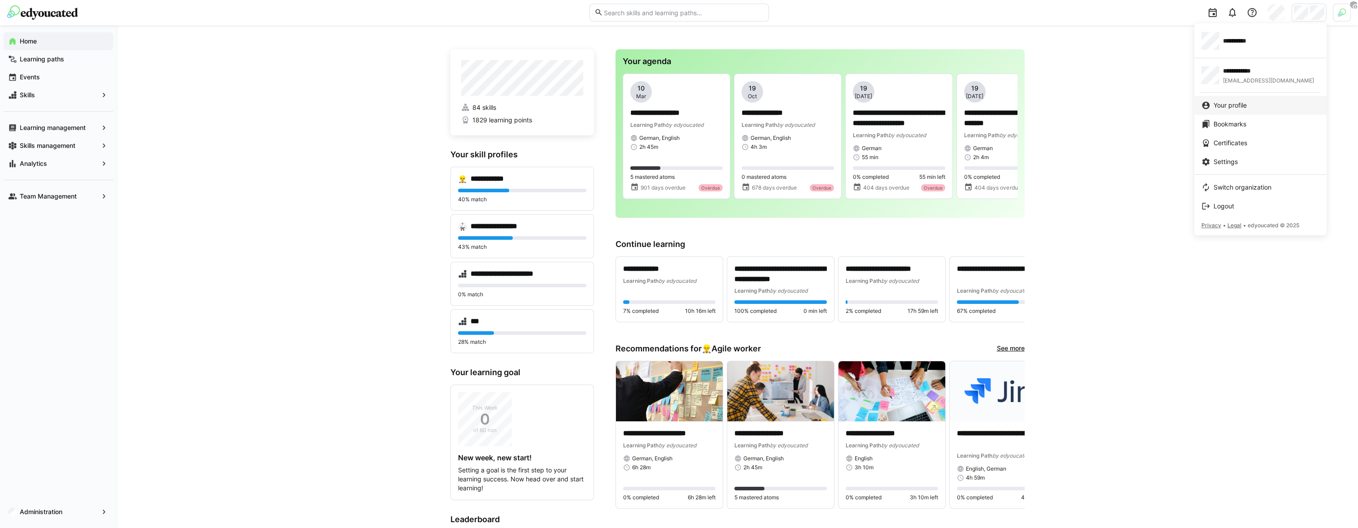  I want to click on span: Legal, so click(1234, 225).